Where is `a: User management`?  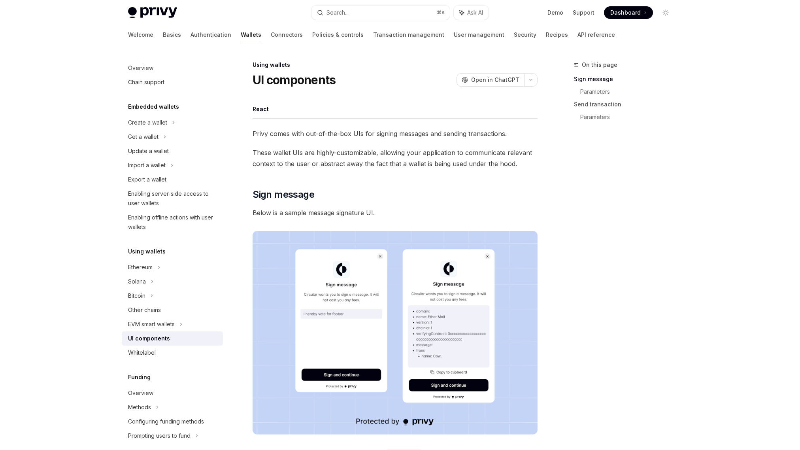
a: User management is located at coordinates (479, 35).